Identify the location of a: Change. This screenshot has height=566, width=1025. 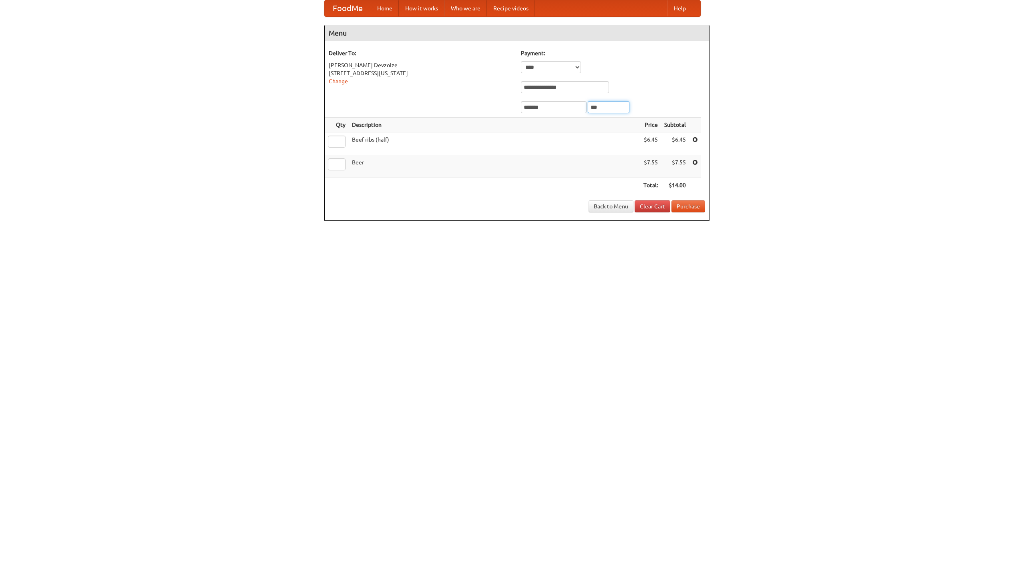
(338, 81).